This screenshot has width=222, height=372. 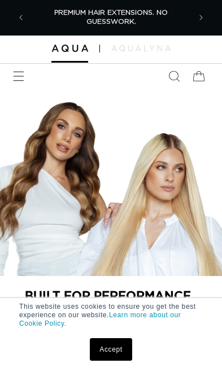 What do you see at coordinates (111, 17) in the screenshot?
I see `span: PREMIUM HAIR EXTENSIONS. NO GUESSWORK.` at bounding box center [111, 17].